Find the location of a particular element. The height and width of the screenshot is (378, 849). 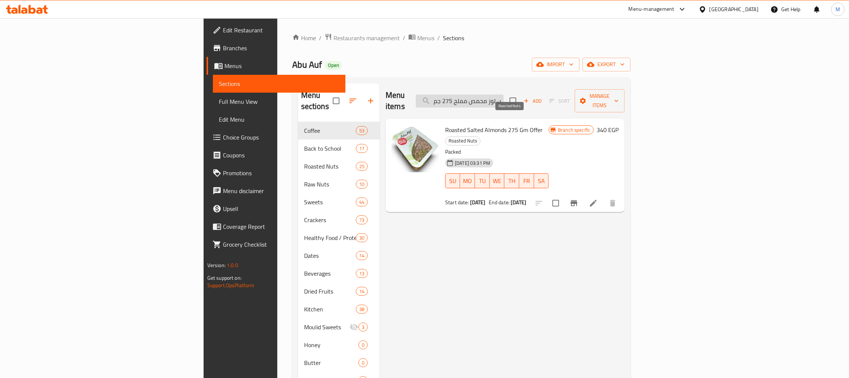

span: Kitchen is located at coordinates (330, 309).